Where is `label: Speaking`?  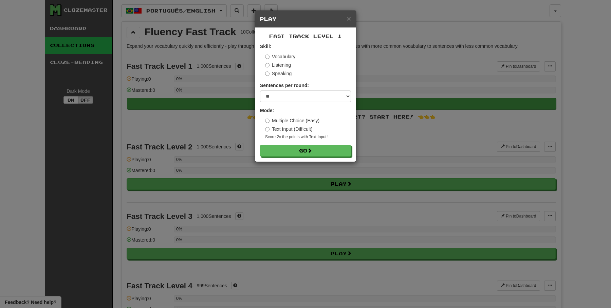
label: Speaking is located at coordinates (278, 74).